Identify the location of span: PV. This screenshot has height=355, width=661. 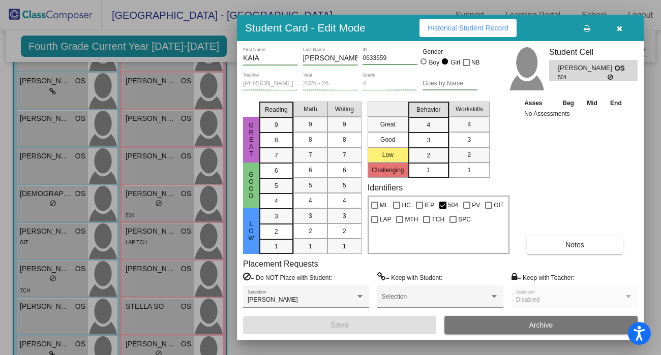
(476, 205).